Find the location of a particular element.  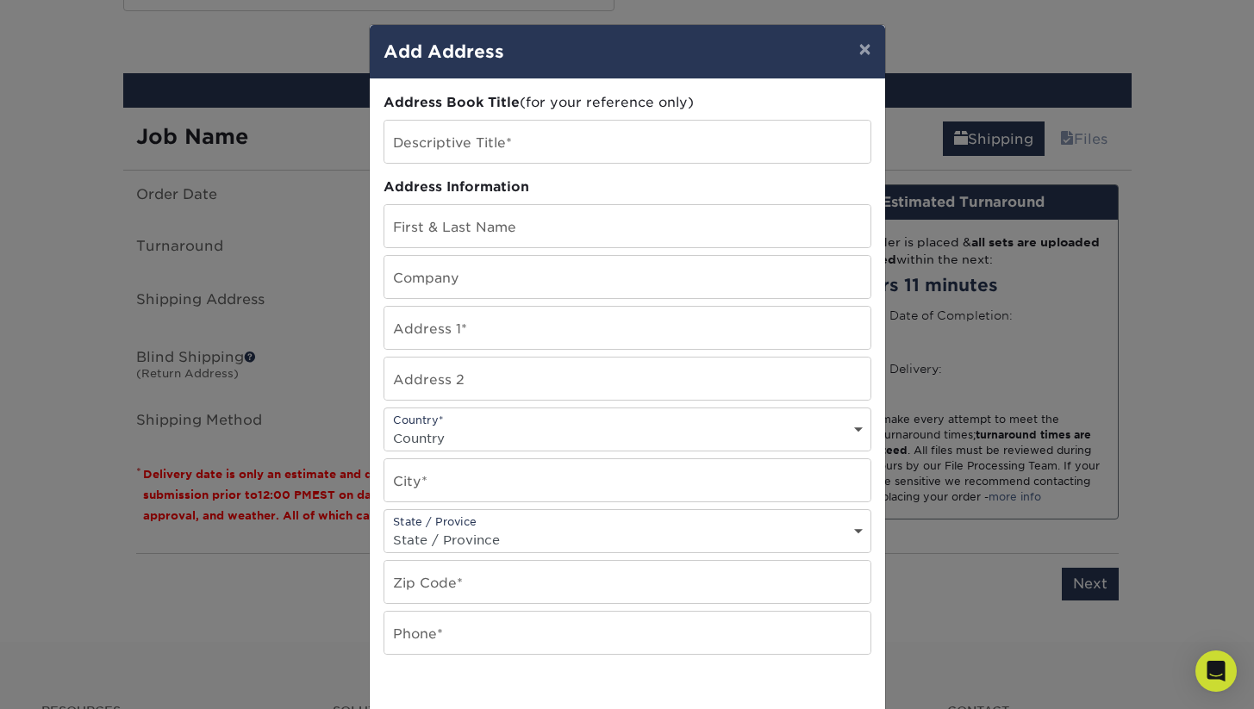

div: (for your reference only) is located at coordinates (628, 103).